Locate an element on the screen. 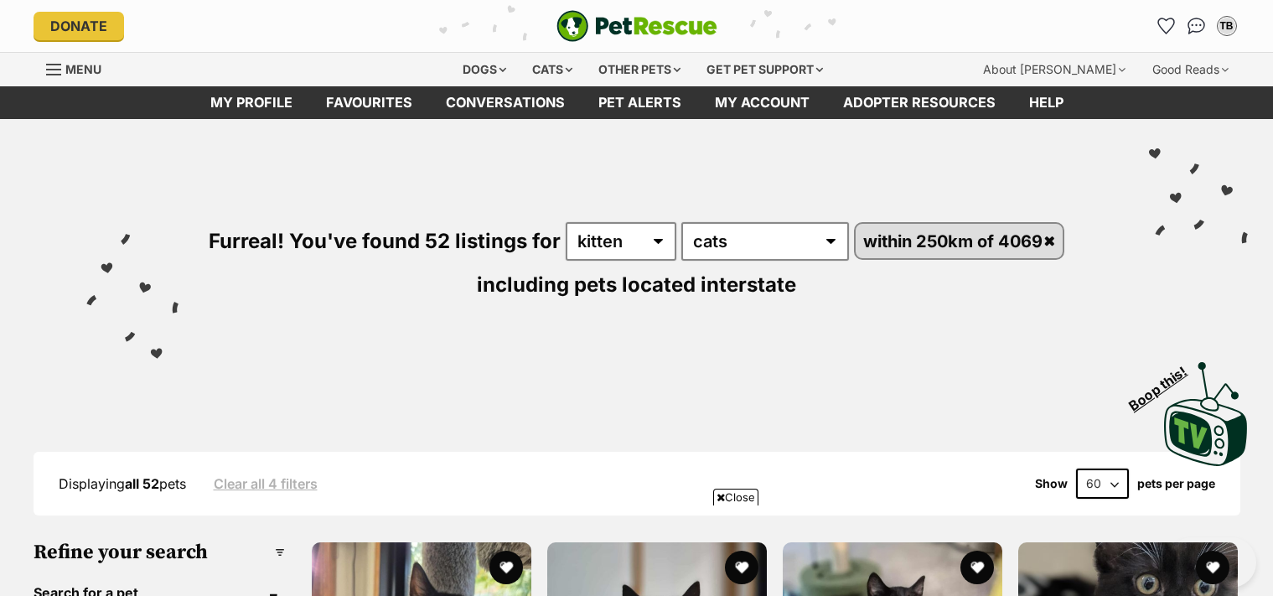  a: Conversations is located at coordinates (1197, 26).